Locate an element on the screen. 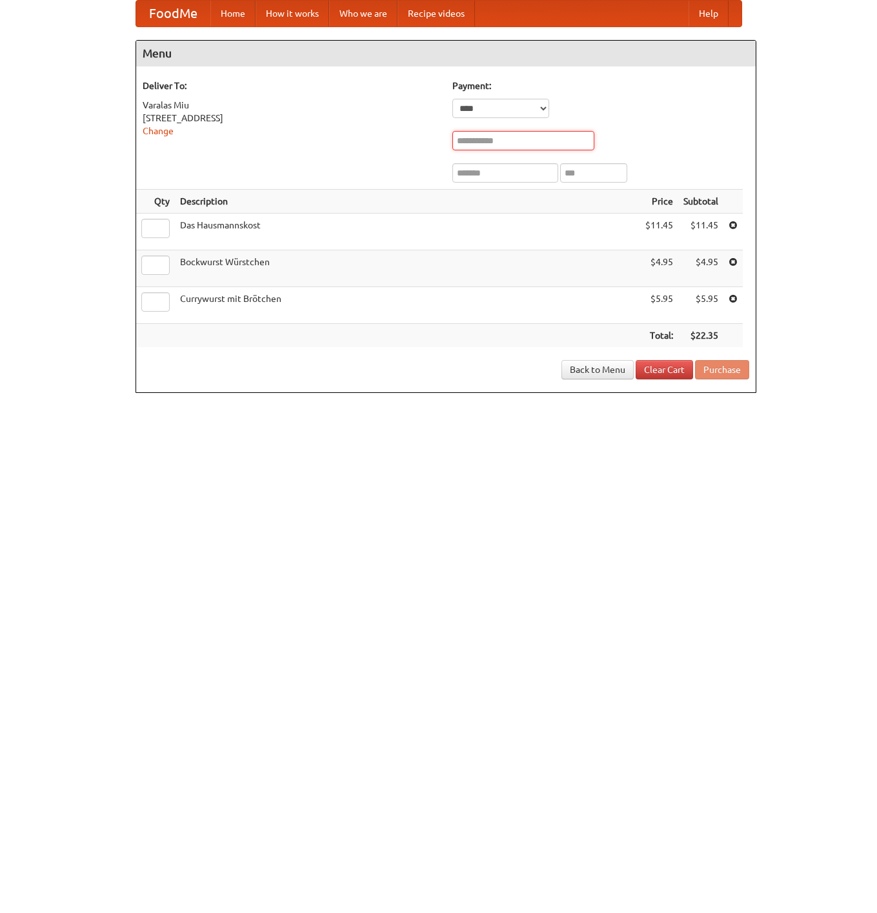 The image size is (877, 913). td: Currywurst mit Brötchen is located at coordinates (407, 305).